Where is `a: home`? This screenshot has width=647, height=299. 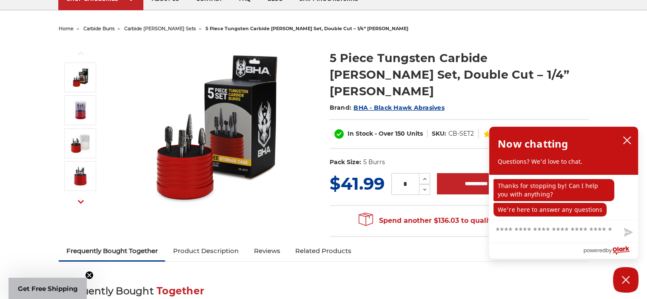
a: home is located at coordinates (66, 29).